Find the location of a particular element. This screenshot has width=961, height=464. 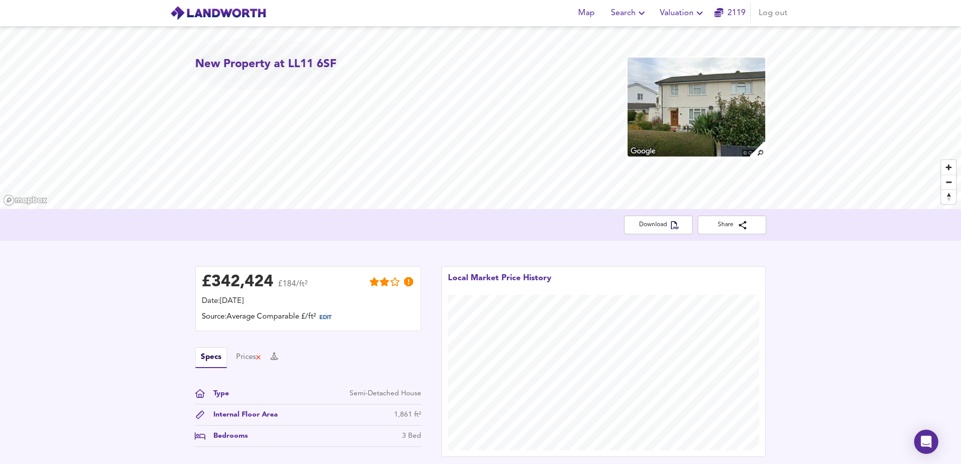

button: Search is located at coordinates (629, 13).